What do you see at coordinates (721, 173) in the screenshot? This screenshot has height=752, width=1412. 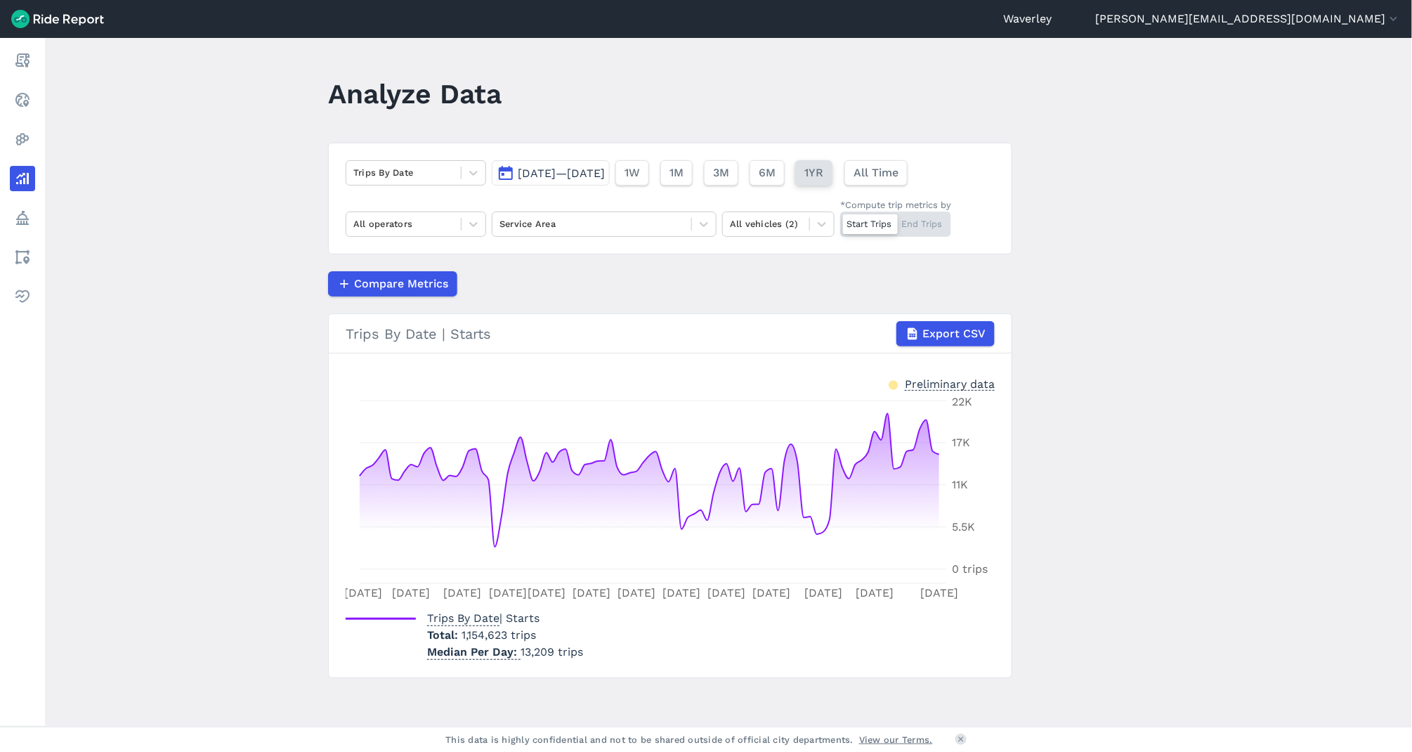 I see `span: 3M` at bounding box center [721, 173].